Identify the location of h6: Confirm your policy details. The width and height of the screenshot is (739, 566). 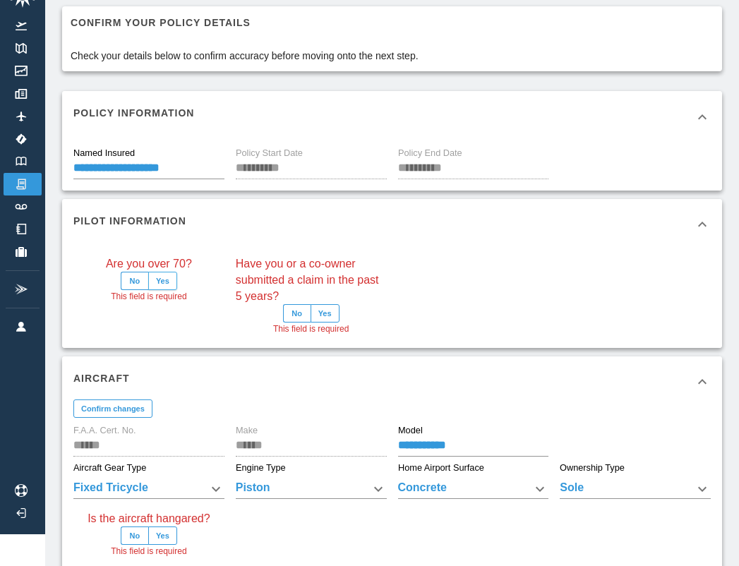
(244, 23).